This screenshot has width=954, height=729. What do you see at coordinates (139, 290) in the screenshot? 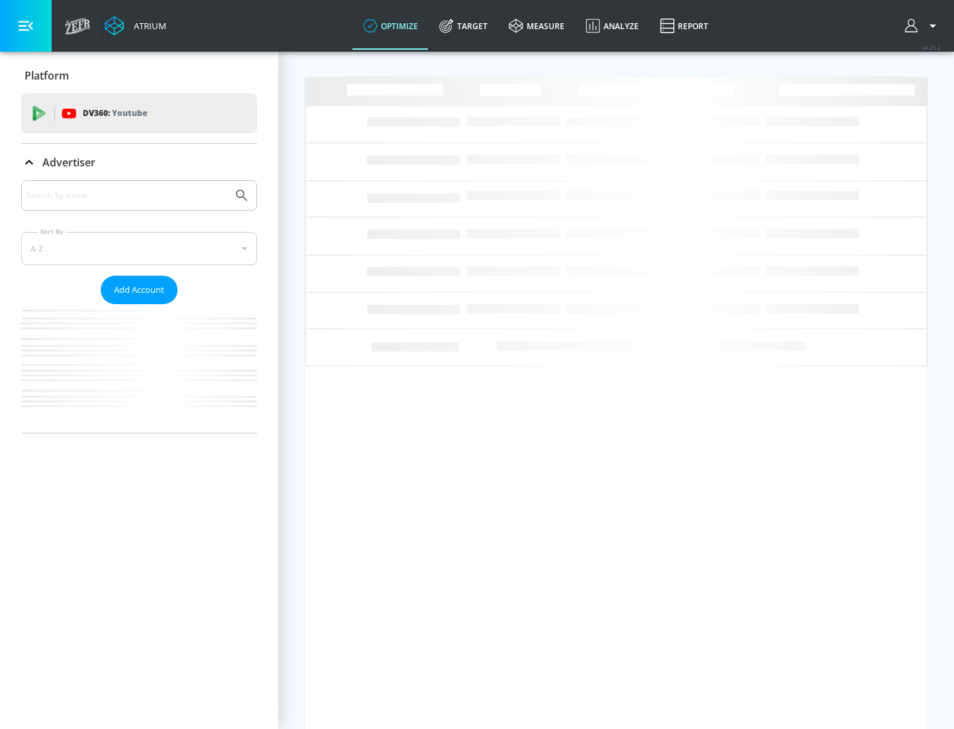
I see `button: Add Account` at bounding box center [139, 290].